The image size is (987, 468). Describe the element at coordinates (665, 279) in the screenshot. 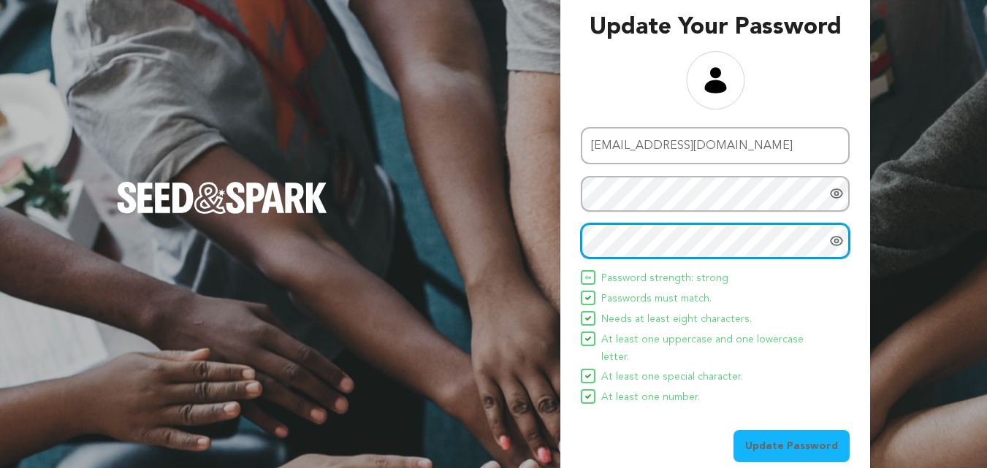

I see `span: Password strength: strong` at that location.